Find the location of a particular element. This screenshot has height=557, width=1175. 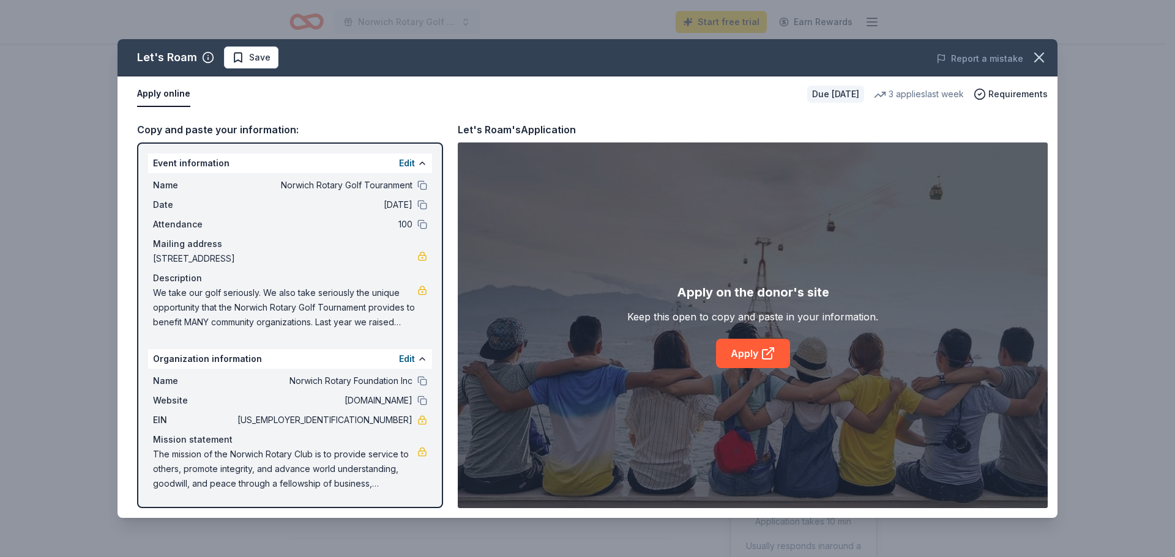

div: Organization information is located at coordinates (290, 359).